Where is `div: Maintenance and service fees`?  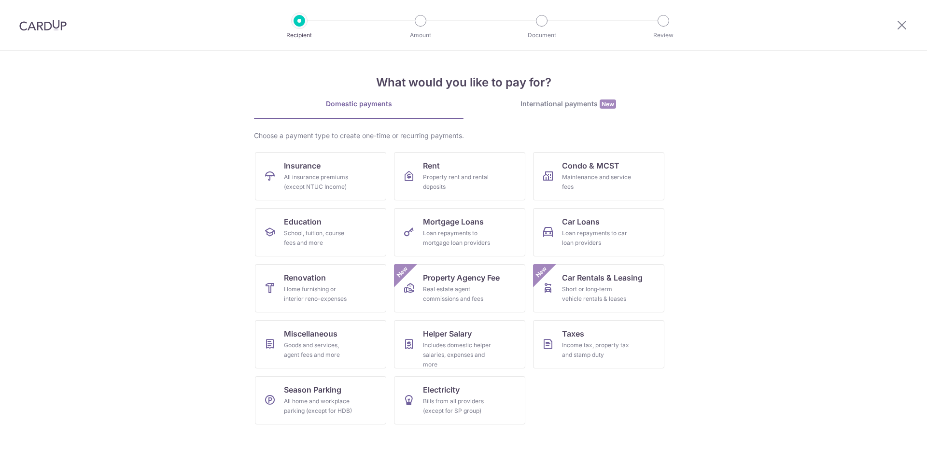
div: Maintenance and service fees is located at coordinates (597, 182).